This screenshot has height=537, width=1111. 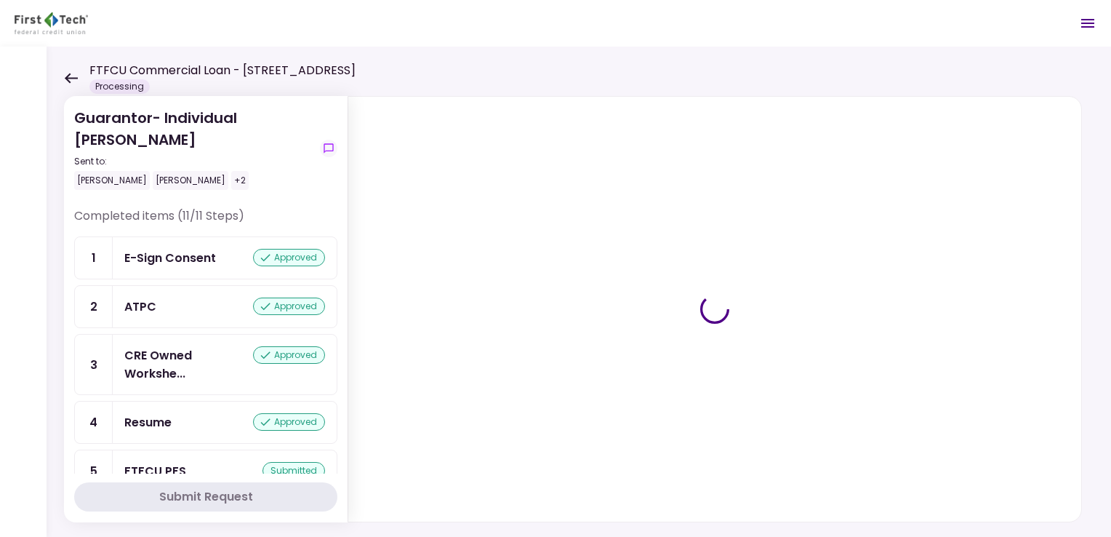 I want to click on div: 1, so click(x=94, y=257).